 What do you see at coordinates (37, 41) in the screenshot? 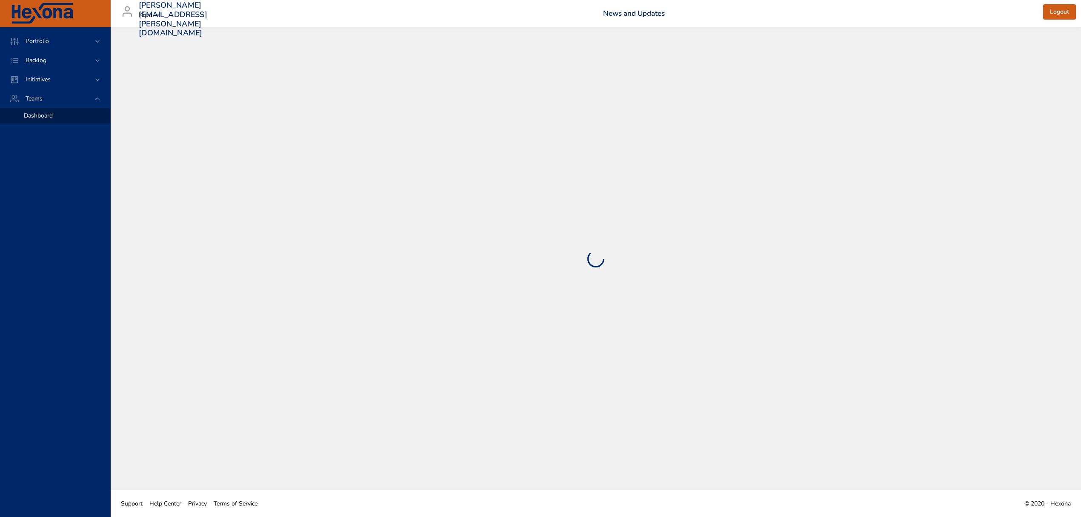
I see `span: Portfolio` at bounding box center [37, 41].